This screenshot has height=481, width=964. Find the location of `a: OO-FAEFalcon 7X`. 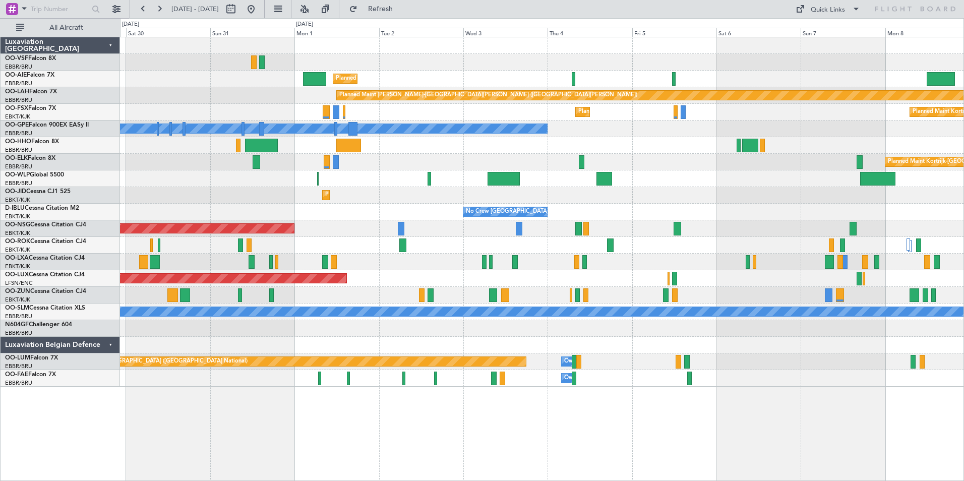

a: OO-FAEFalcon 7X is located at coordinates (30, 375).